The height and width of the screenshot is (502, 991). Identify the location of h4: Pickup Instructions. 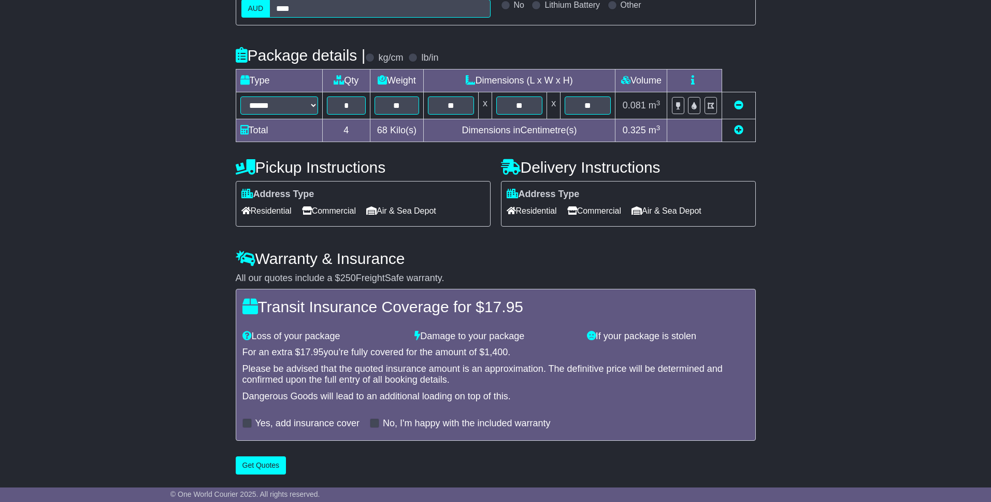
(363, 167).